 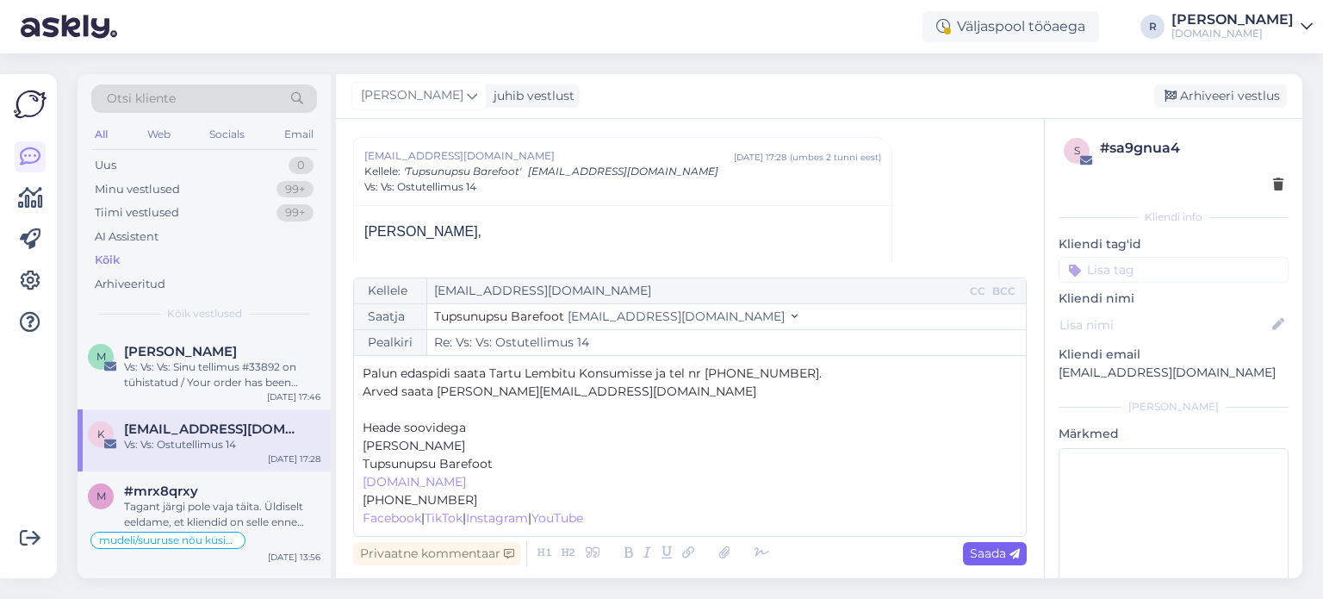 I want to click on a: TikTok, so click(x=444, y=518).